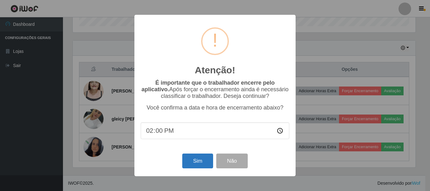 The image size is (430, 191). I want to click on button: Não, so click(232, 161).